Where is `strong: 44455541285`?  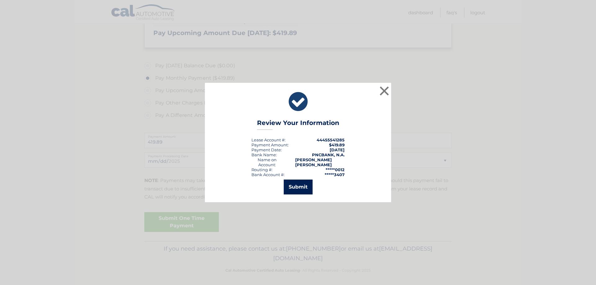
strong: 44455541285 is located at coordinates (331, 140).